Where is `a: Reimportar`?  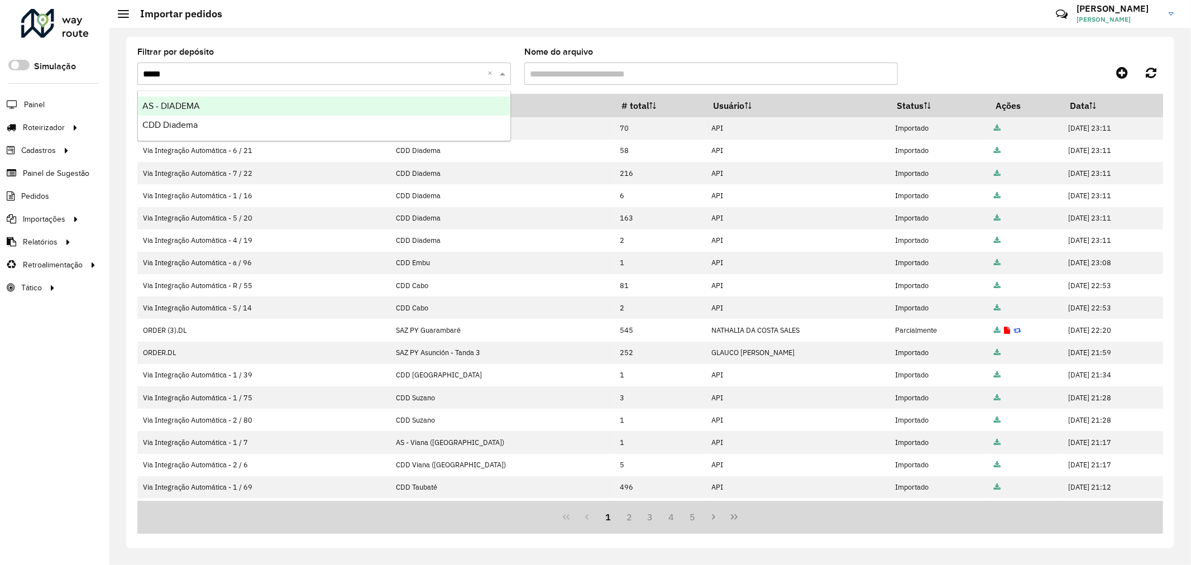 a: Reimportar is located at coordinates (1017, 330).